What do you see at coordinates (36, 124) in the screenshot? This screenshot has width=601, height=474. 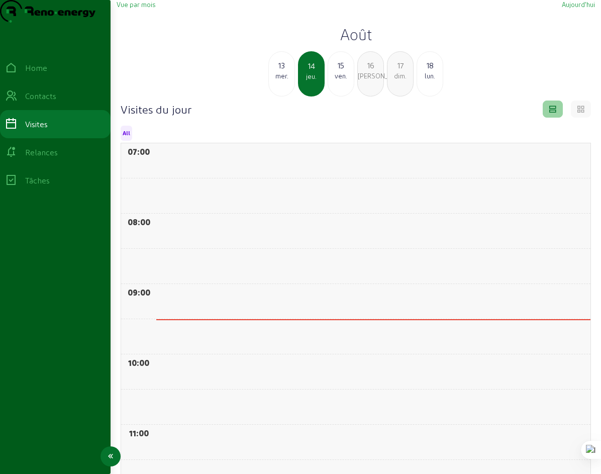 I see `div: Visites` at bounding box center [36, 124].